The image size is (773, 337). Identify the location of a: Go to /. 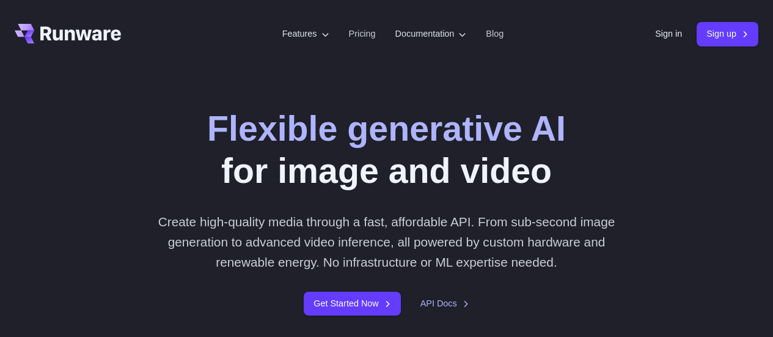
(68, 34).